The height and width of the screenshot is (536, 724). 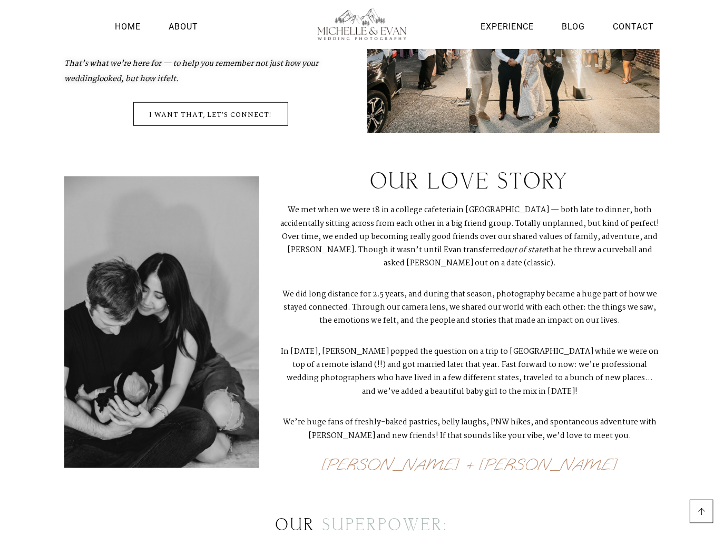 What do you see at coordinates (183, 26) in the screenshot?
I see `a: About` at bounding box center [183, 26].